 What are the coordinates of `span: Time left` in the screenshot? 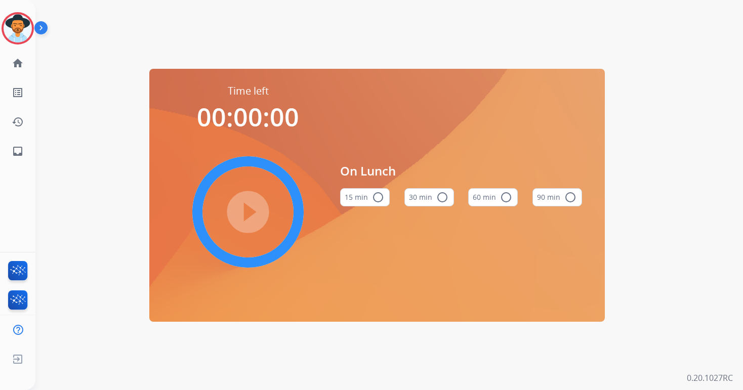 It's located at (248, 91).